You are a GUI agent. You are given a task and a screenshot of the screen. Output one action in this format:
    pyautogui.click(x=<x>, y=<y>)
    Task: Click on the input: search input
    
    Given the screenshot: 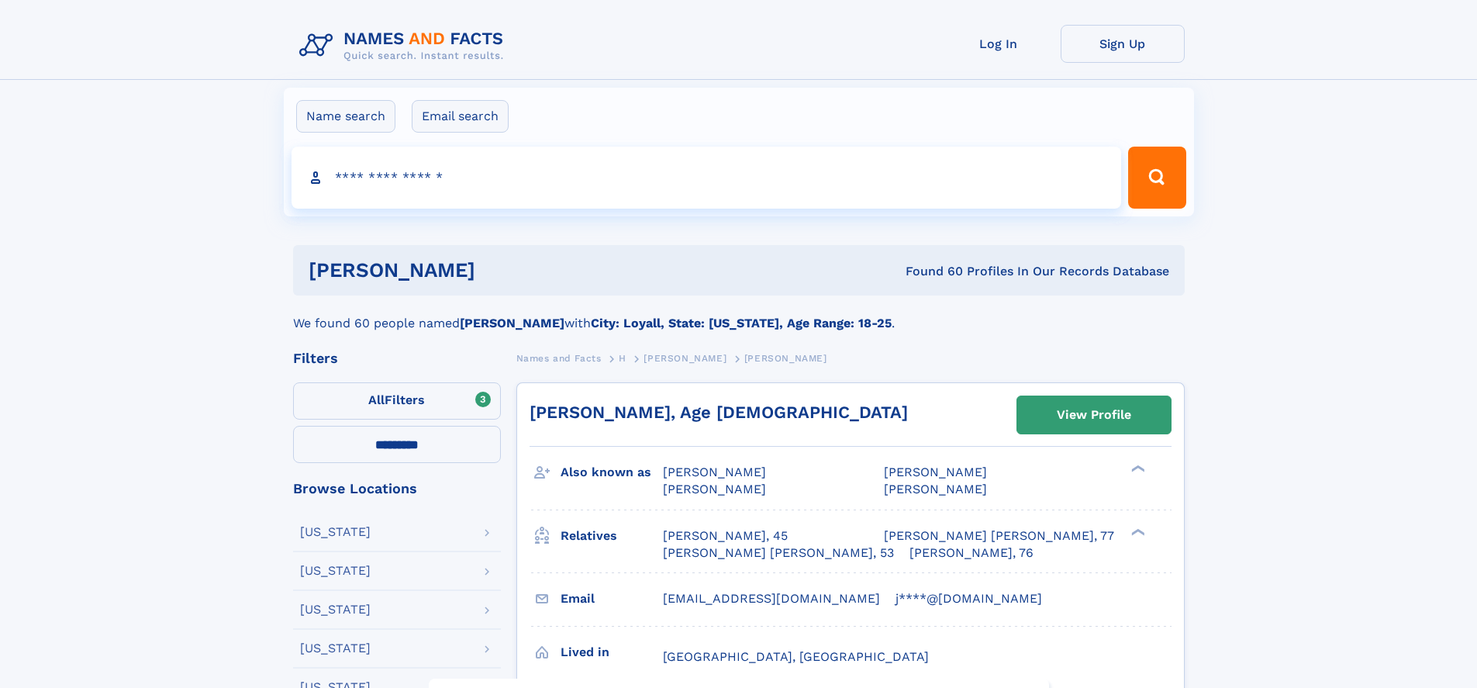 What is the action you would take?
    pyautogui.click(x=706, y=178)
    